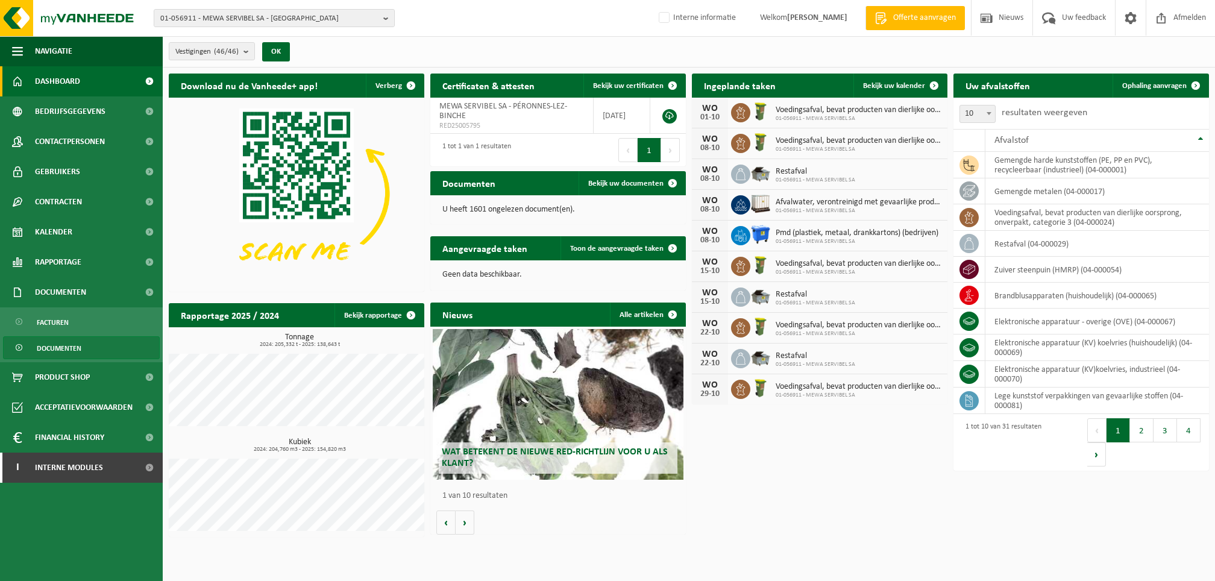 This screenshot has height=581, width=1215. What do you see at coordinates (1154, 86) in the screenshot?
I see `span: Ophaling aanvragen` at bounding box center [1154, 86].